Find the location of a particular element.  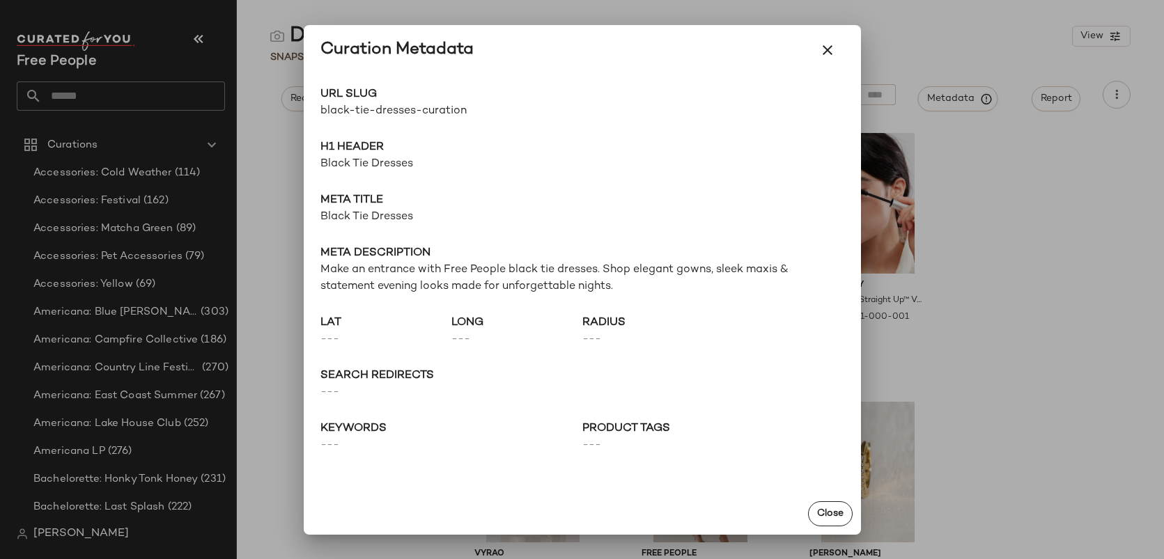

span: radius is located at coordinates (648, 323).